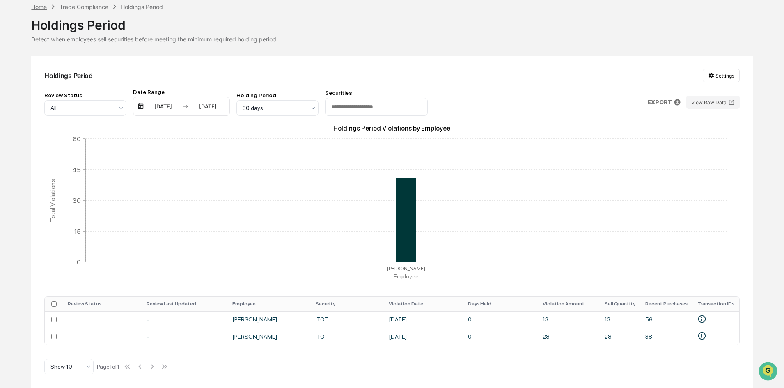 The height and width of the screenshot is (388, 784). I want to click on svg: • Plaid-D0gvZ40qkYSD30zdEDDds8jN9xbDbrCQnwzN0g • Plaid-Rg1PpKgQjJIAVLRvJAAvIegPLr4A4MhrAeKk16, so click(702, 336).